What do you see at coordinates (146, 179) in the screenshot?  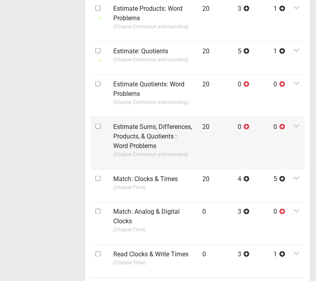 I see `label: Match: Clocks & Times` at bounding box center [146, 179].